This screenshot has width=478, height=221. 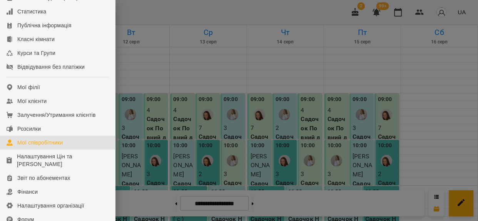 What do you see at coordinates (32, 12) in the screenshot?
I see `div: Статистика` at bounding box center [32, 12].